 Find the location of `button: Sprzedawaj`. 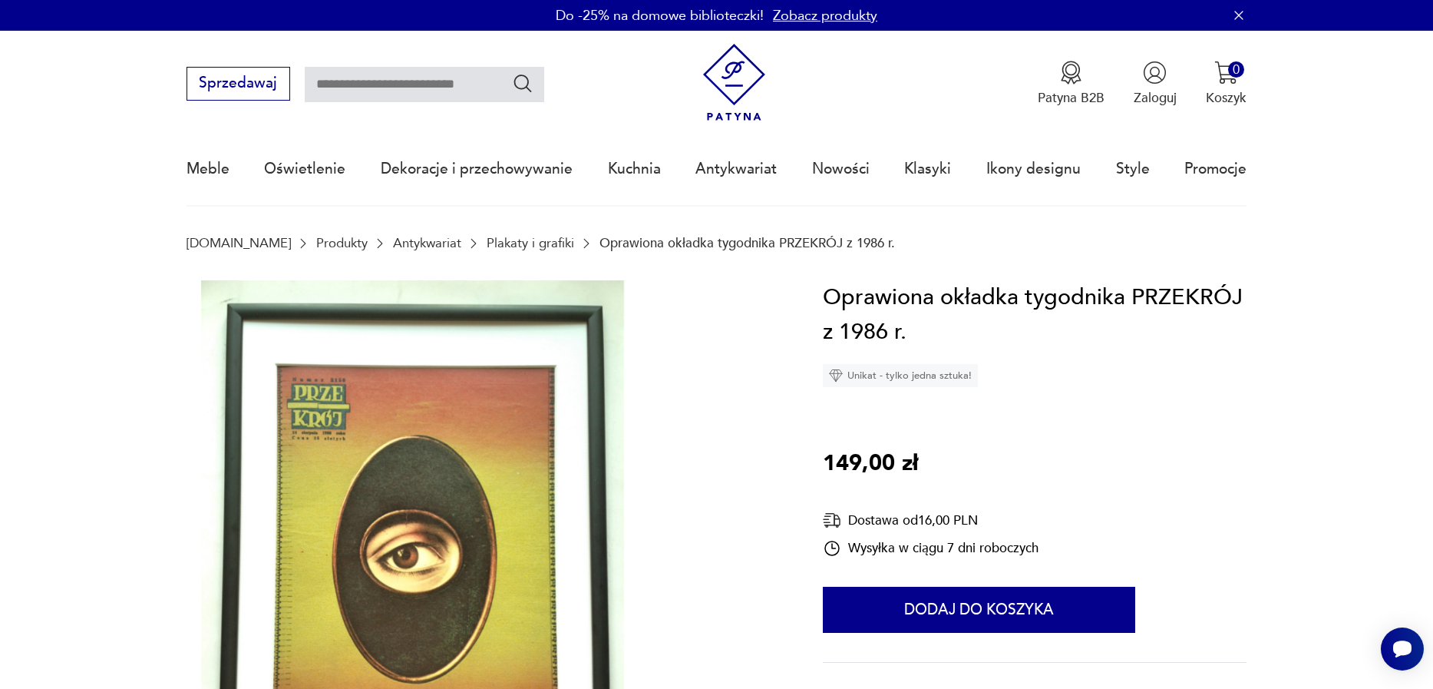

button: Sprzedawaj is located at coordinates (238, 84).